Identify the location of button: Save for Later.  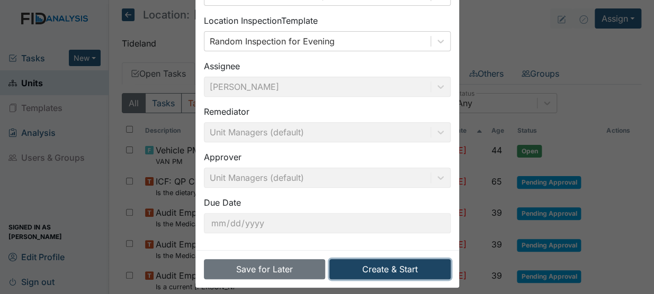
(264, 269).